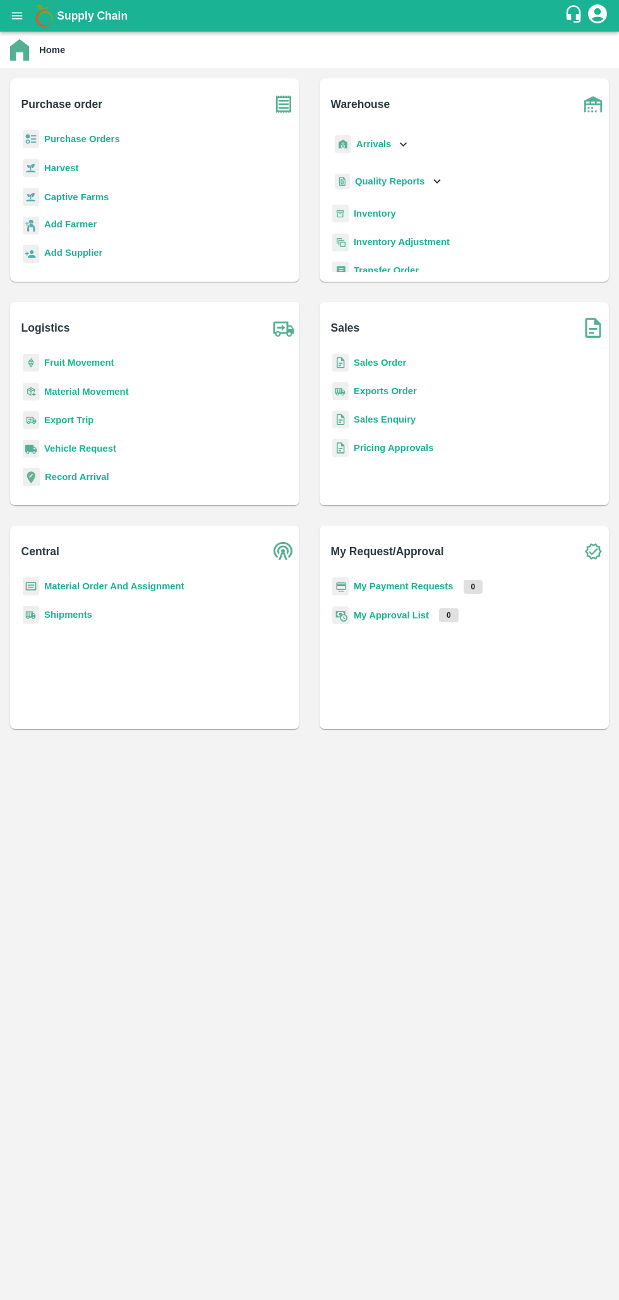 Image resolution: width=619 pixels, height=1300 pixels. What do you see at coordinates (92, 16) in the screenshot?
I see `b: Supply Chain` at bounding box center [92, 16].